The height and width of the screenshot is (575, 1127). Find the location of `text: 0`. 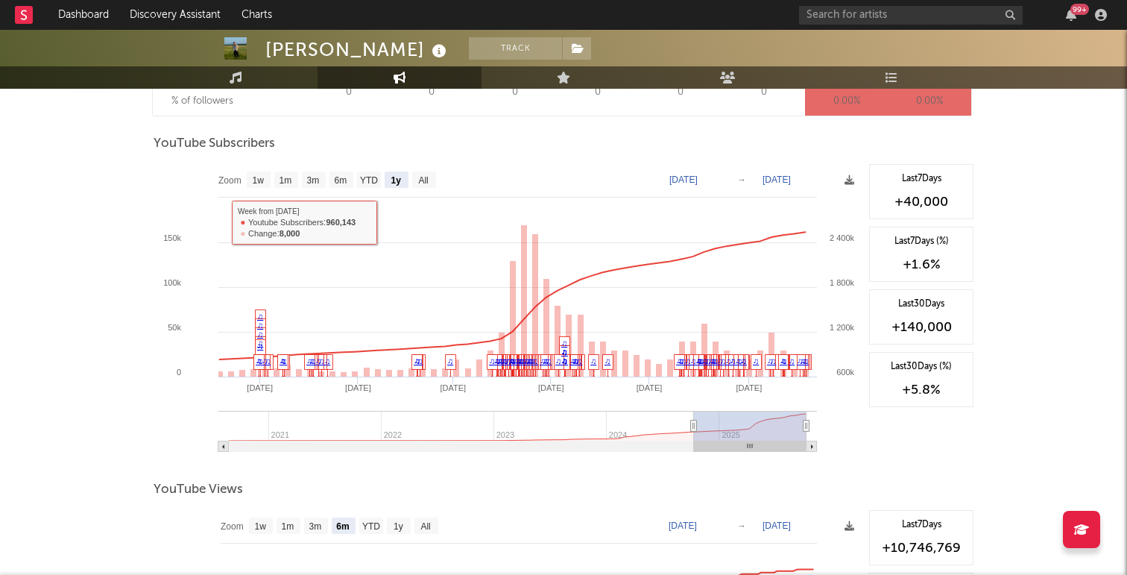

text: 0 is located at coordinates (179, 372).